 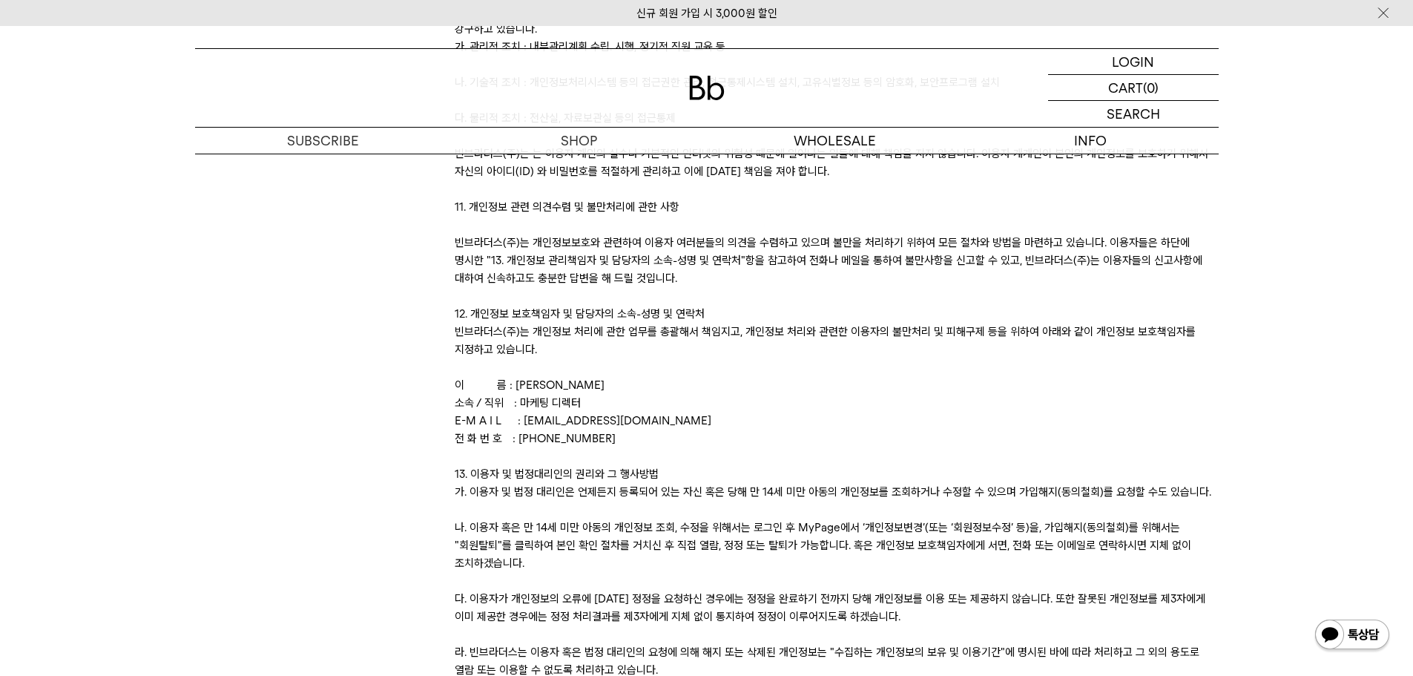 I want to click on p: SUBSCRIBE, so click(x=323, y=140).